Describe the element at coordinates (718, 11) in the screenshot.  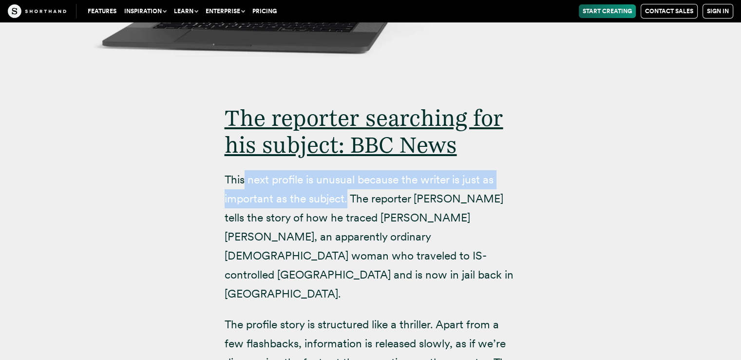
I see `a: Sign in` at that location.